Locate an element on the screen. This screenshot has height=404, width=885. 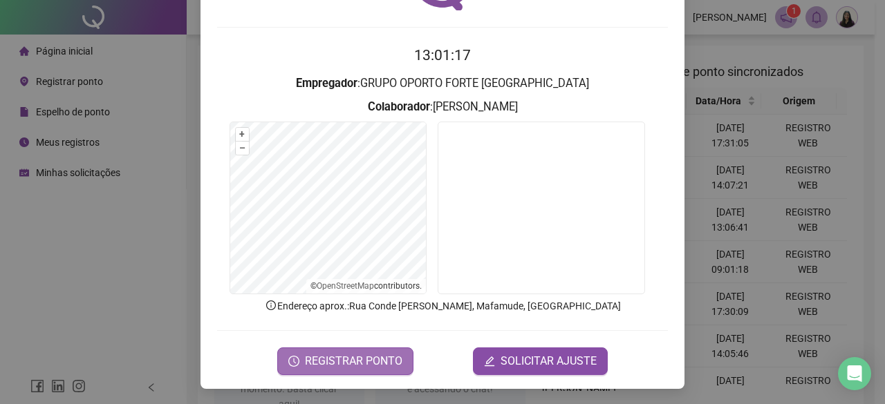
span: info-circle is located at coordinates (271, 306).